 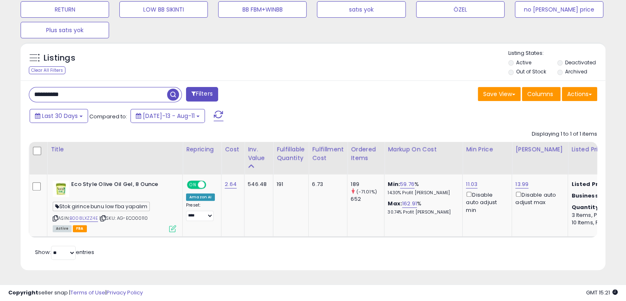 I want to click on span: Show: entries, so click(x=65, y=252).